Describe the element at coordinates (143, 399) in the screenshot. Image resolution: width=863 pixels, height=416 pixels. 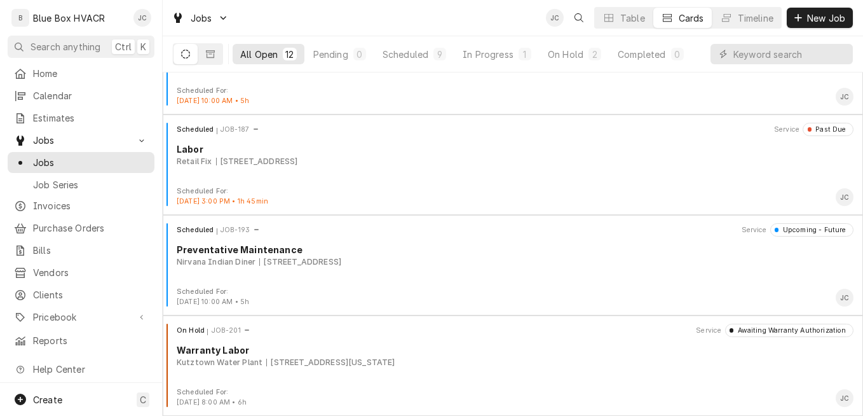
I see `span: C` at that location.